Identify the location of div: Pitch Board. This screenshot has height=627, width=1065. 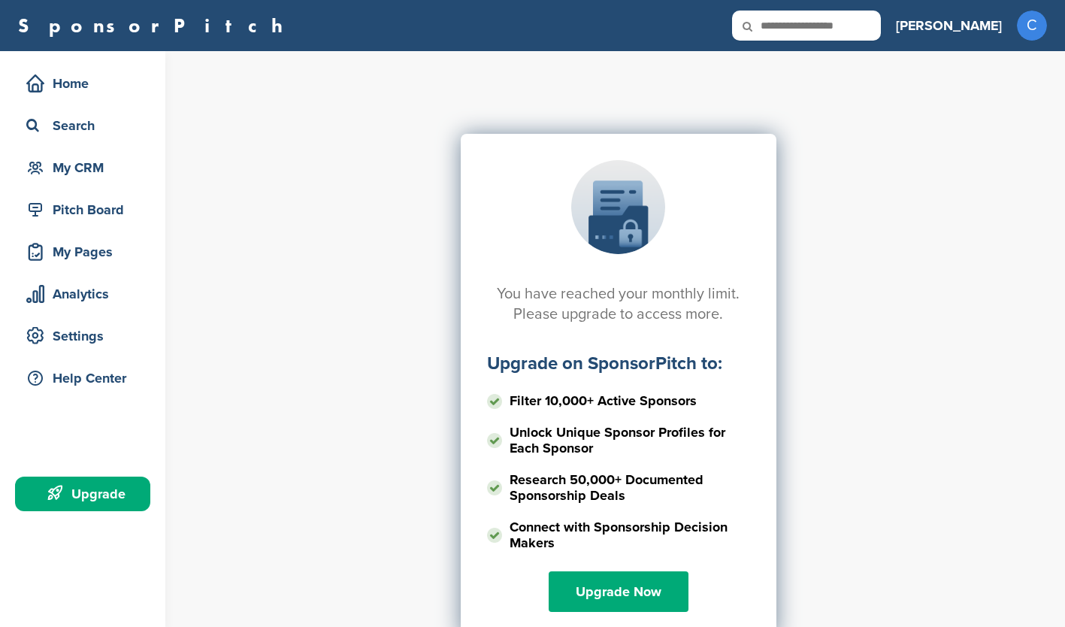
(86, 210).